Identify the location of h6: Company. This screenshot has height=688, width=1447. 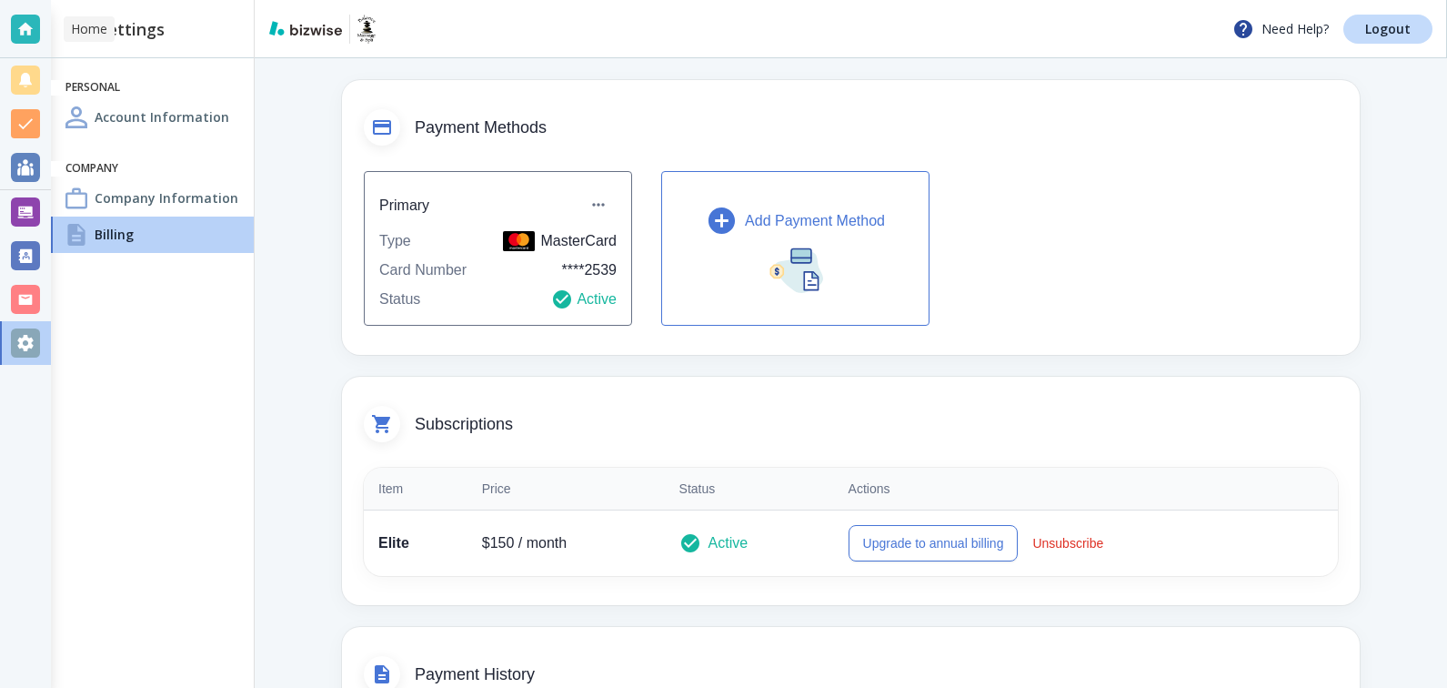
(152, 168).